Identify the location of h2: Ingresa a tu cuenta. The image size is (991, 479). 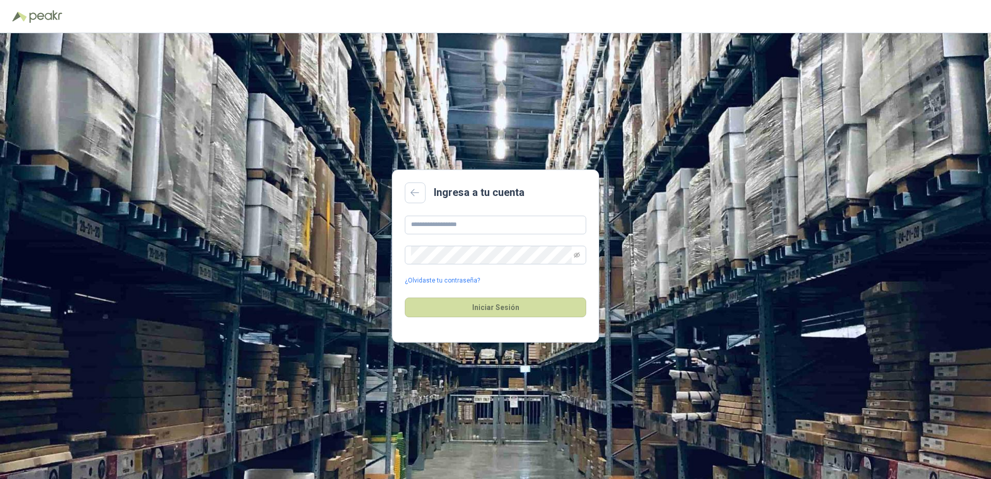
(479, 192).